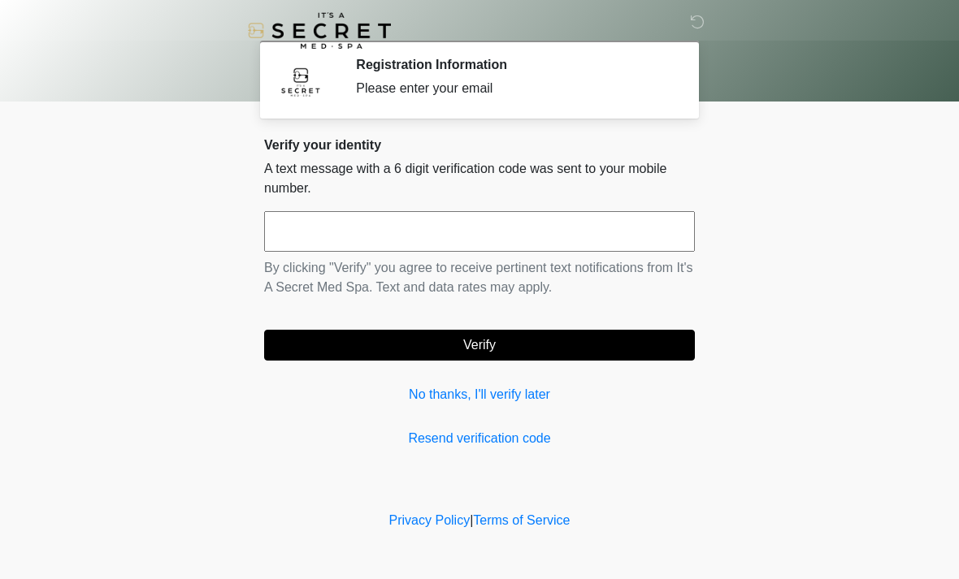 The width and height of the screenshot is (959, 579). I want to click on a: Privacy Policy, so click(430, 520).